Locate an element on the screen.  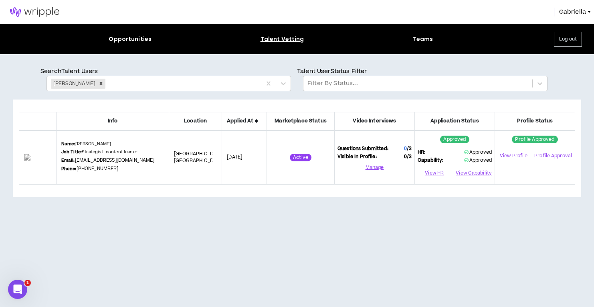
th: Application Status is located at coordinates (455, 121).